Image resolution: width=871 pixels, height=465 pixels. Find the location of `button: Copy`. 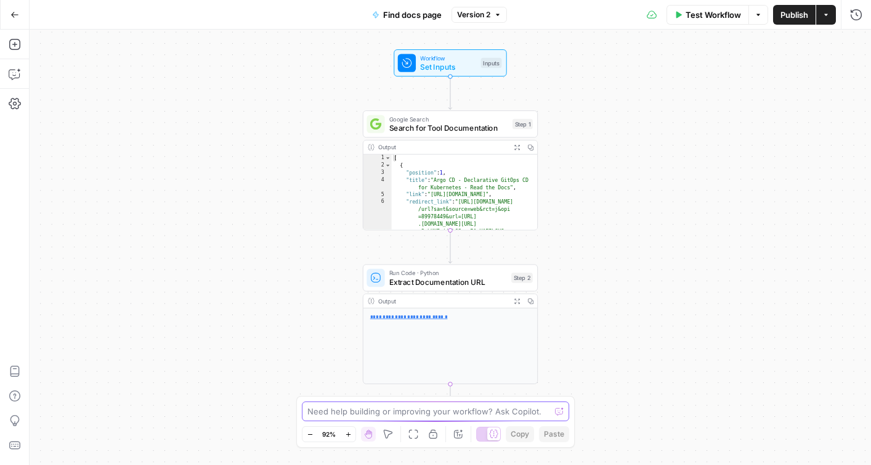

button: Copy is located at coordinates (520, 434).